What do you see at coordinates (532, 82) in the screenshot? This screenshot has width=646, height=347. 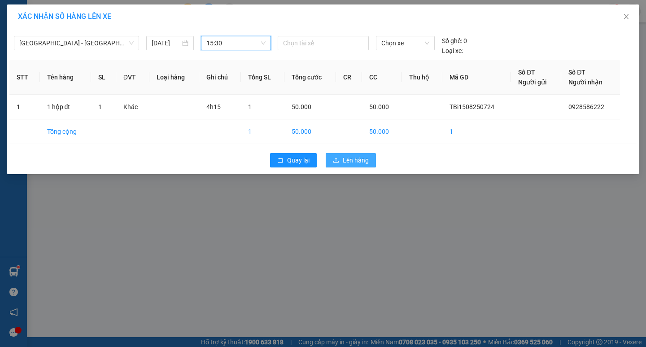 I see `span: Người gửi` at bounding box center [532, 82].